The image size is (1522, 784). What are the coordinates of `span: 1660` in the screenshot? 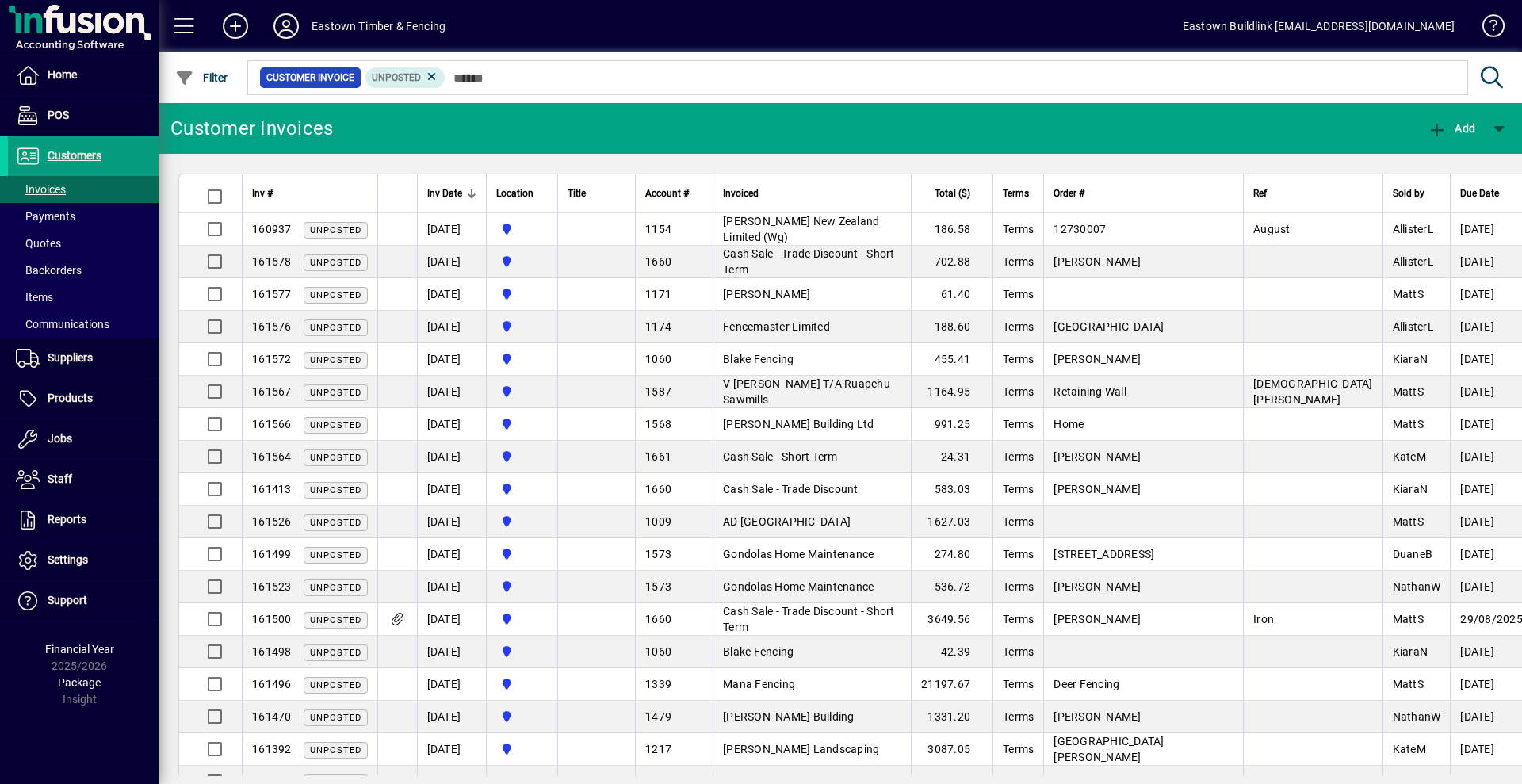 It's located at (658, 618).